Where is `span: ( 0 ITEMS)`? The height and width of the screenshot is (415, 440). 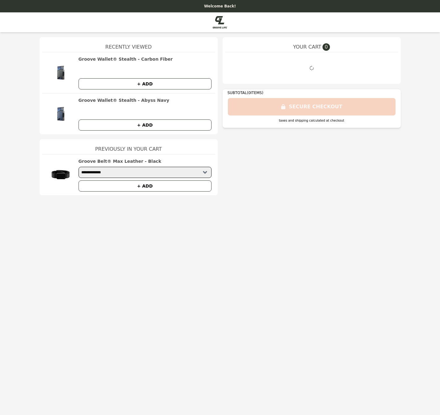 span: ( 0 ITEMS) is located at coordinates (255, 93).